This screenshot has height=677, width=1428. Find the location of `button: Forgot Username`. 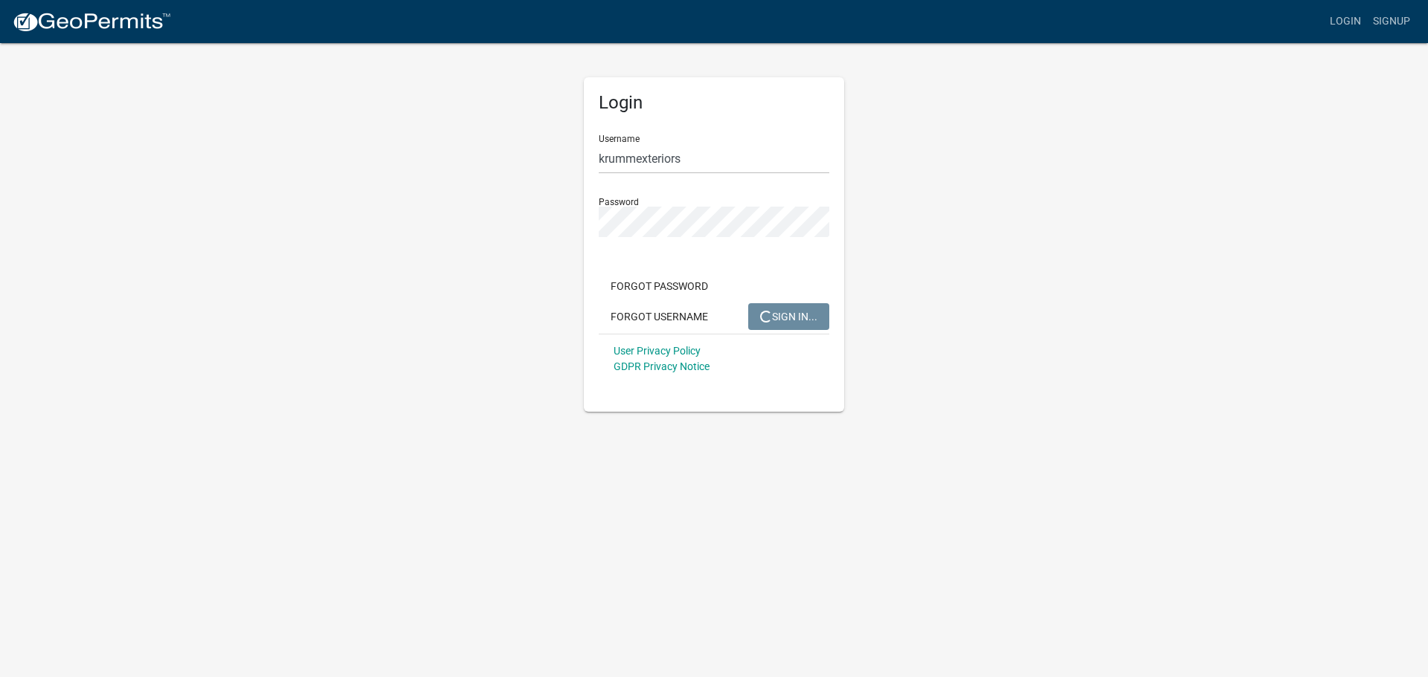

button: Forgot Username is located at coordinates (659, 317).